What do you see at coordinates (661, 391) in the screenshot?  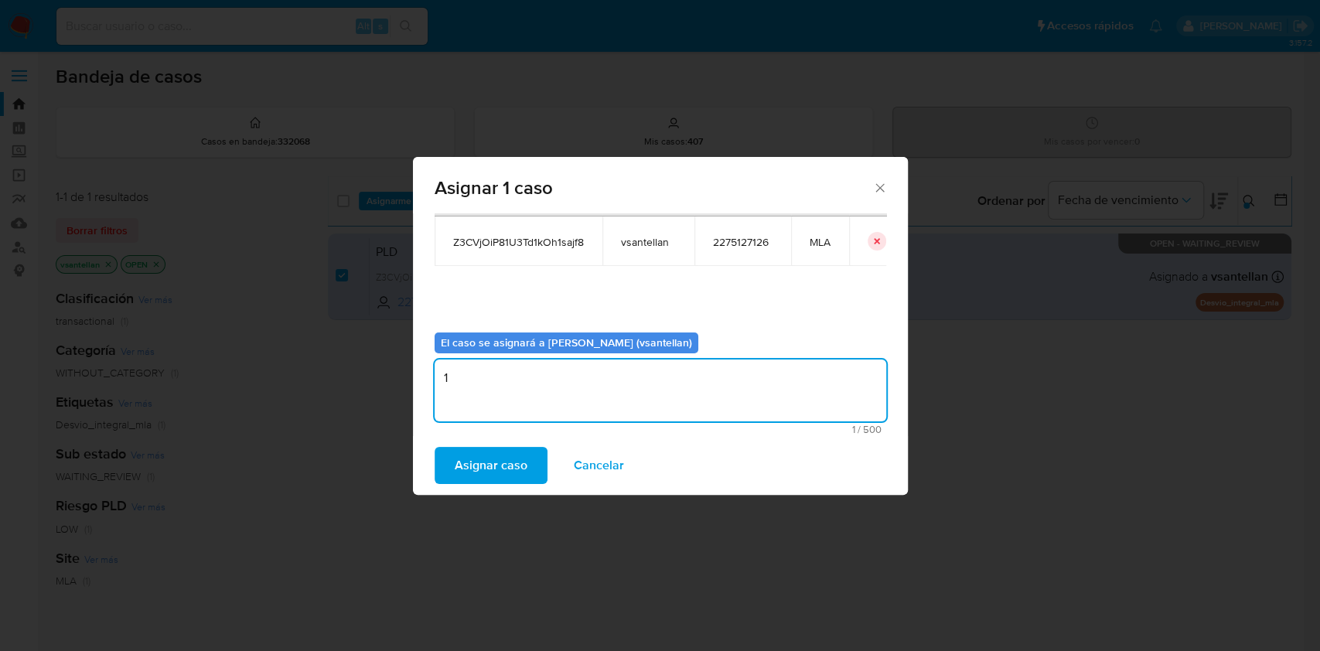 I see `textarea: 1` at bounding box center [661, 391].